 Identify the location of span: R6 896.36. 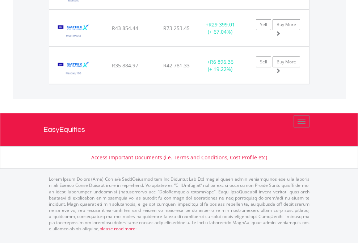
(222, 62).